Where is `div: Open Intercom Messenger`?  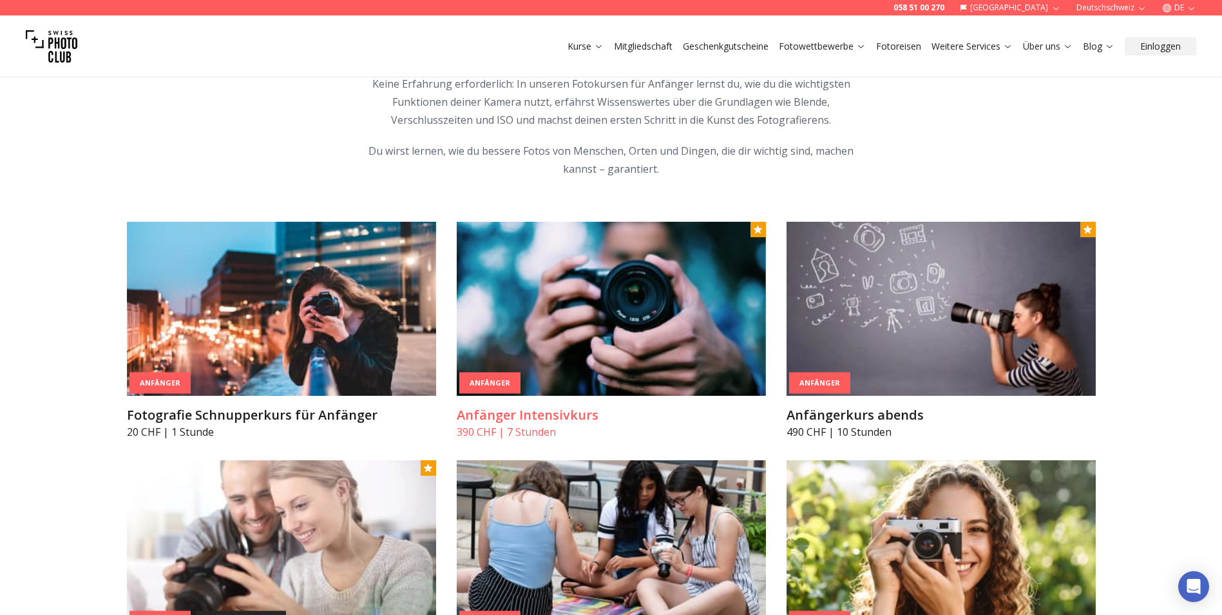
div: Open Intercom Messenger is located at coordinates (1194, 586).